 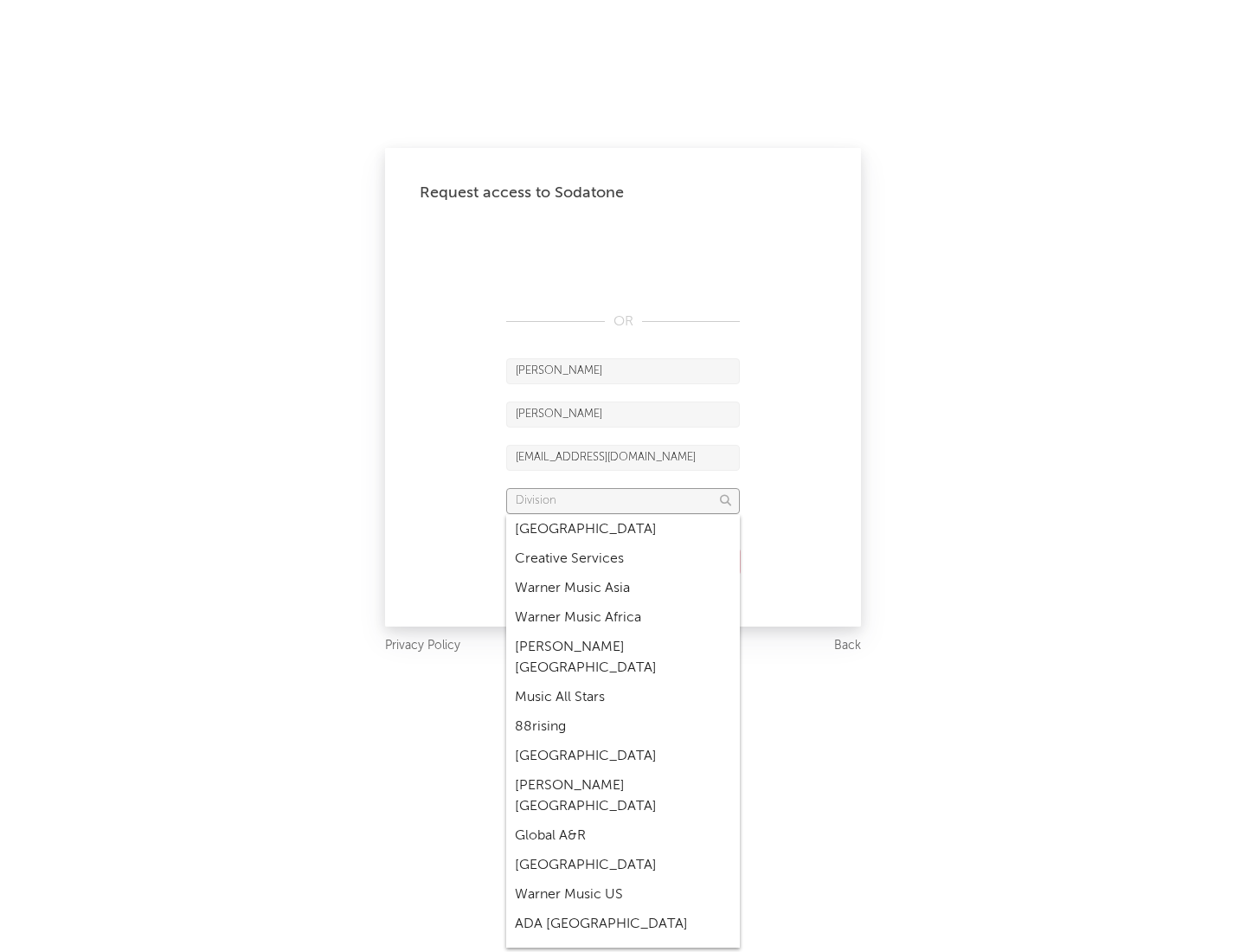 I want to click on a: Privacy Policy, so click(x=422, y=645).